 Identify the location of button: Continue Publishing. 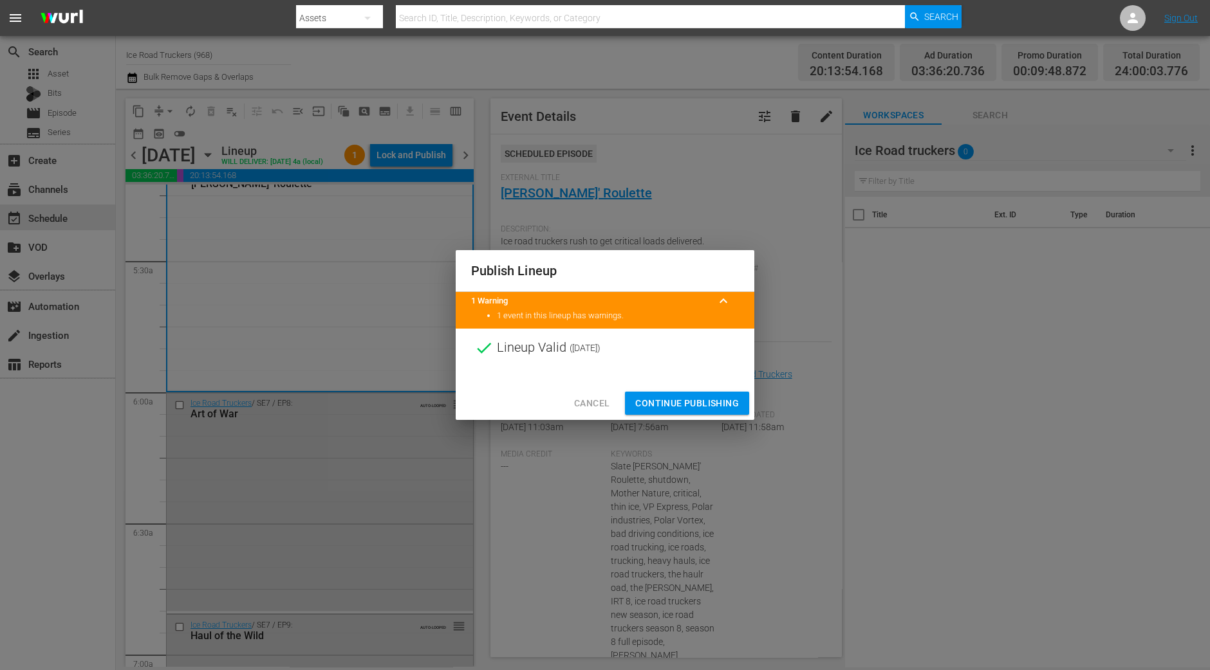
(687, 403).